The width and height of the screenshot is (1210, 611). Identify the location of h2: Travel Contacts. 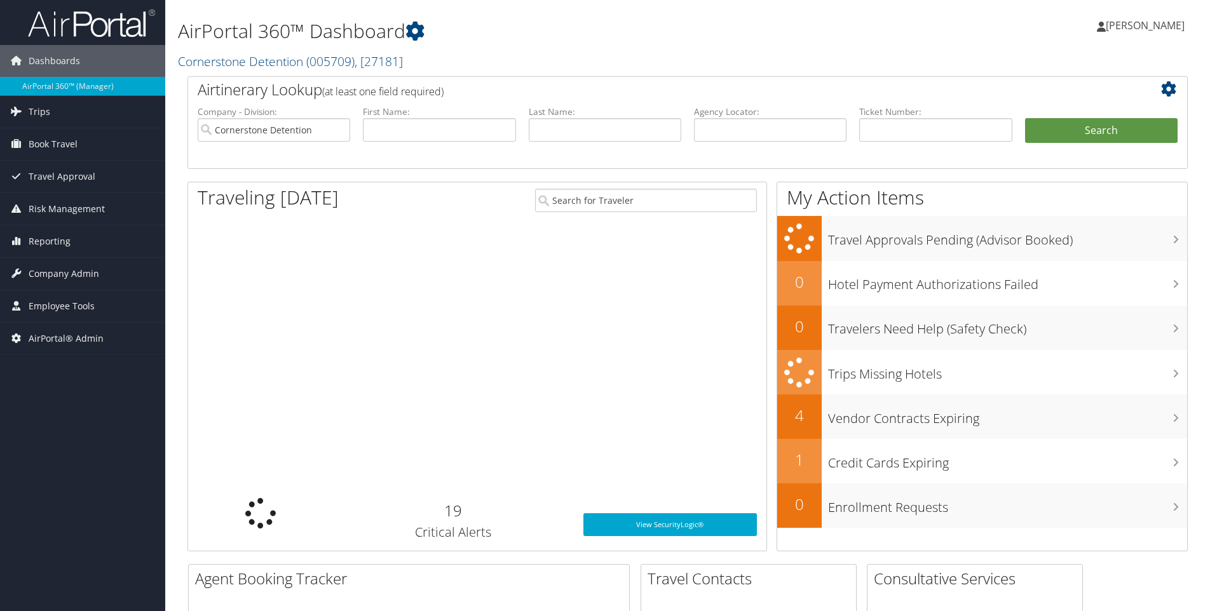
(752, 579).